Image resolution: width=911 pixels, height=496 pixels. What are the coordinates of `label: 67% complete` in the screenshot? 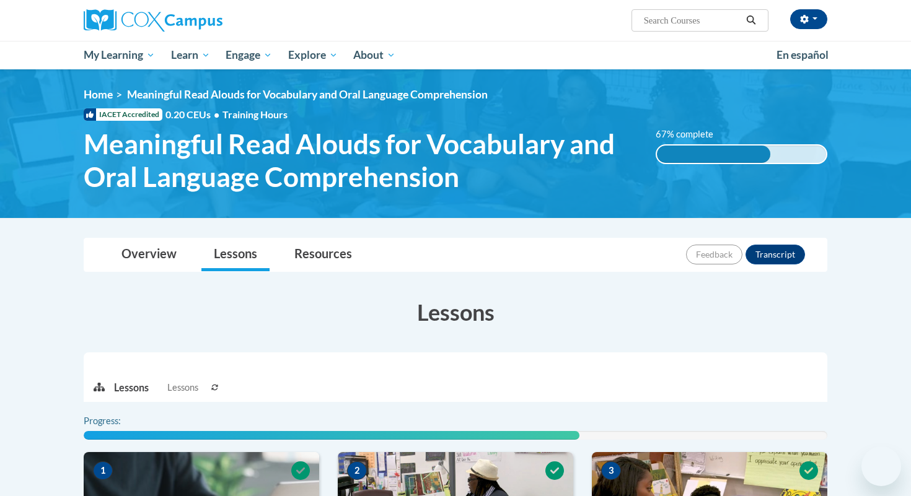 It's located at (691, 134).